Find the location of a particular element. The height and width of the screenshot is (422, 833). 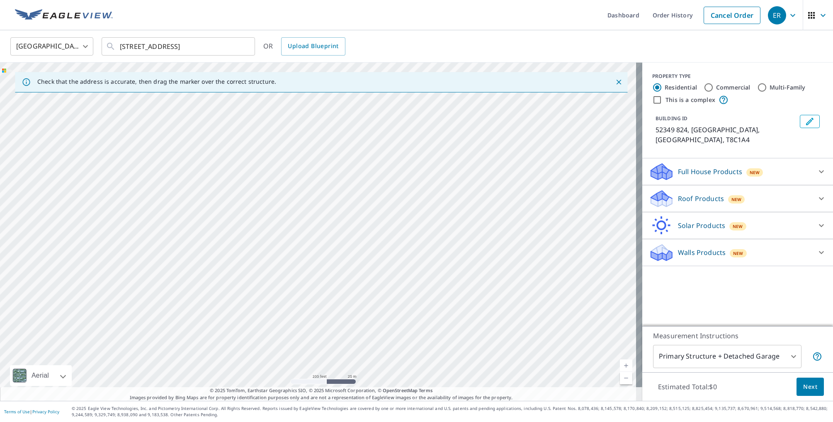

div: ER is located at coordinates (777, 15).